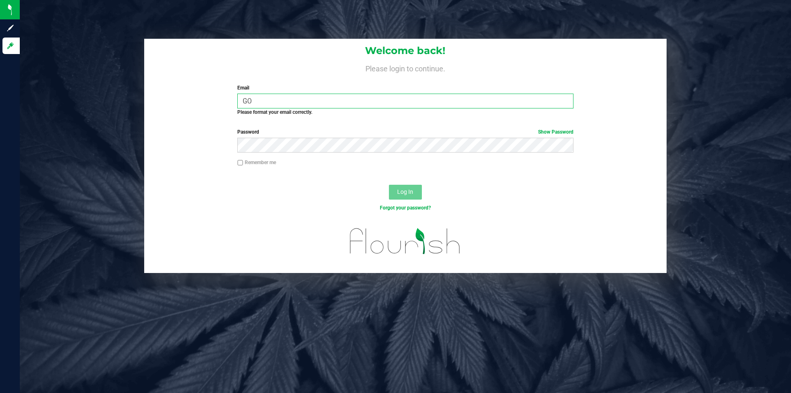 This screenshot has height=393, width=791. Describe the element at coordinates (405, 88) in the screenshot. I see `label: Email` at that location.